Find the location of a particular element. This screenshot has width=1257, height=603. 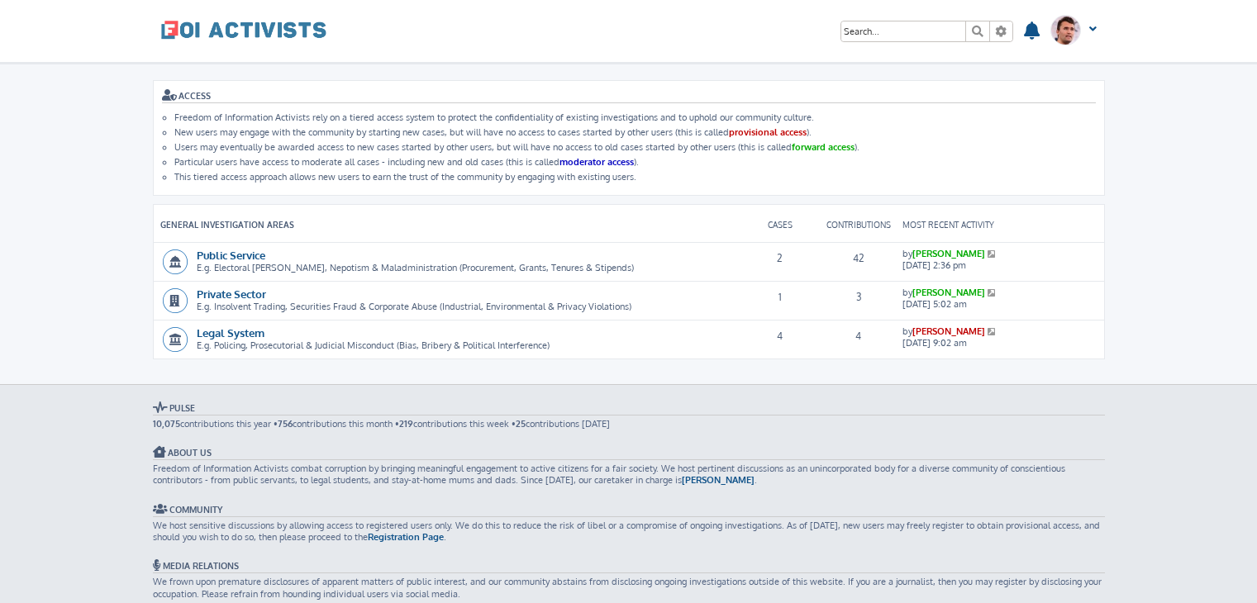

div: General Investigation Areas is located at coordinates (450, 225).